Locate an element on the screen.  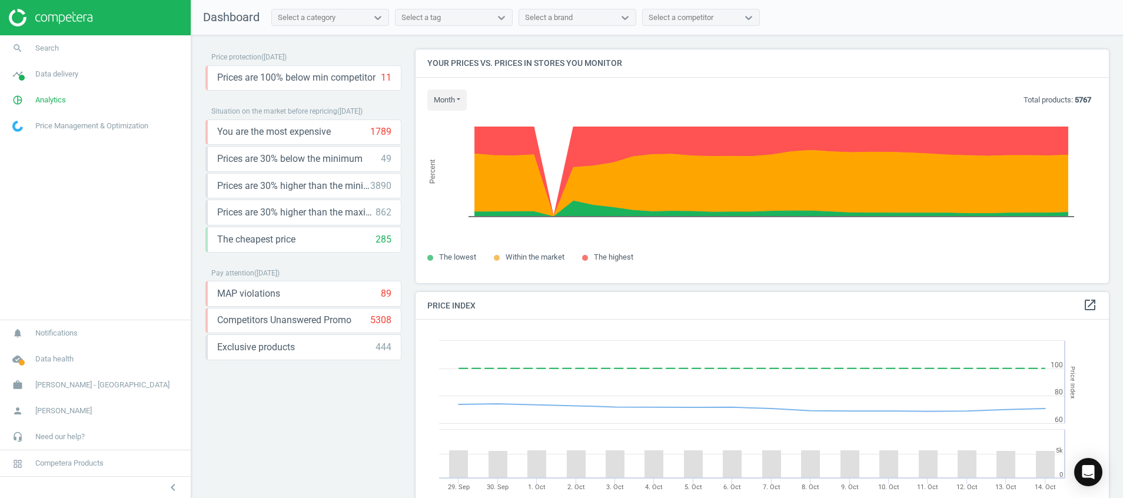
tspan: 29. Sep is located at coordinates (459, 487).